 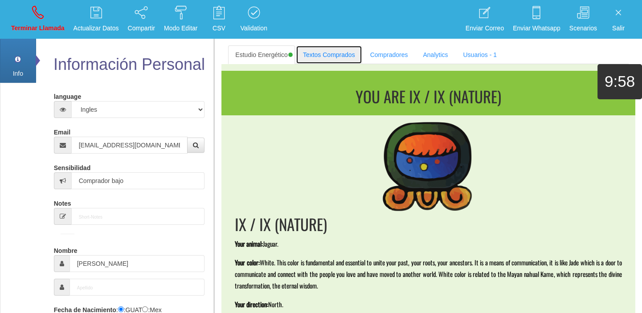 I want to click on input: Apellido, so click(x=137, y=288).